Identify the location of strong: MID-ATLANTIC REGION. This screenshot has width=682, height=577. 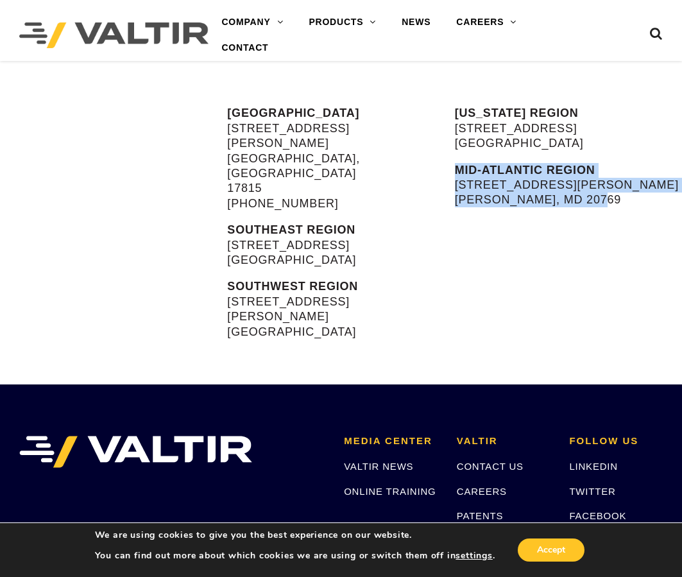
(525, 170).